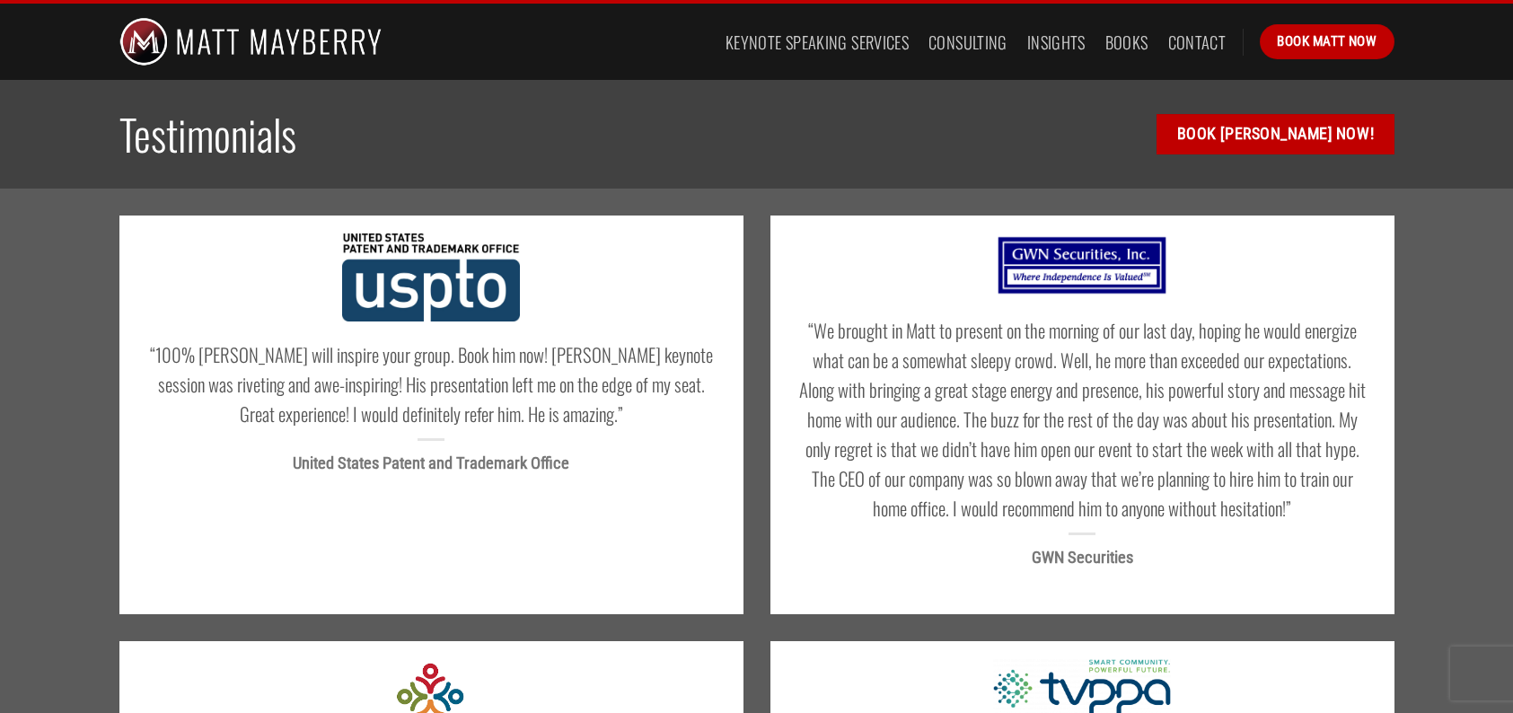  Describe the element at coordinates (1082, 419) in the screenshot. I see `h4: “We brought in Matt to present on the morning of our last day, hoping he would energize what can ...` at that location.